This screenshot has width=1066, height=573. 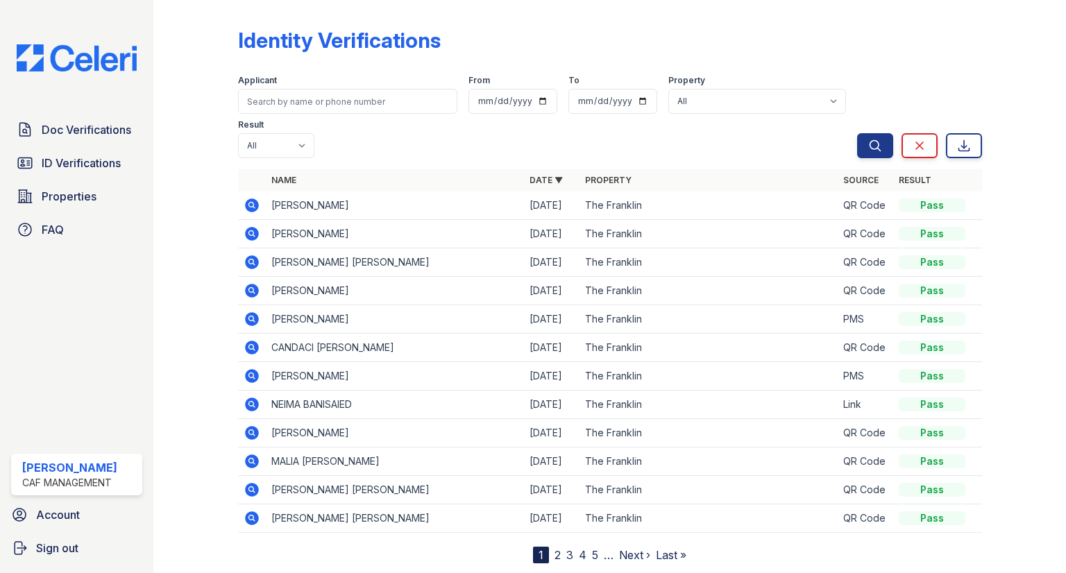 I want to click on div: Identity Verifications, so click(x=339, y=40).